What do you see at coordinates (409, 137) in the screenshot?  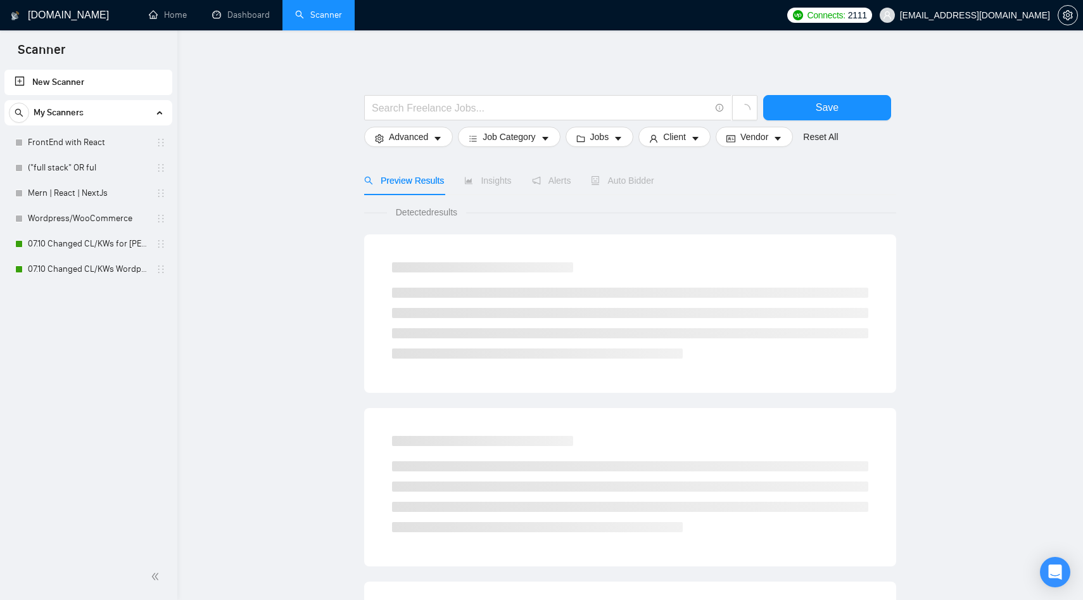 I see `button: settingAdvancedcaret-down` at bounding box center [409, 137].